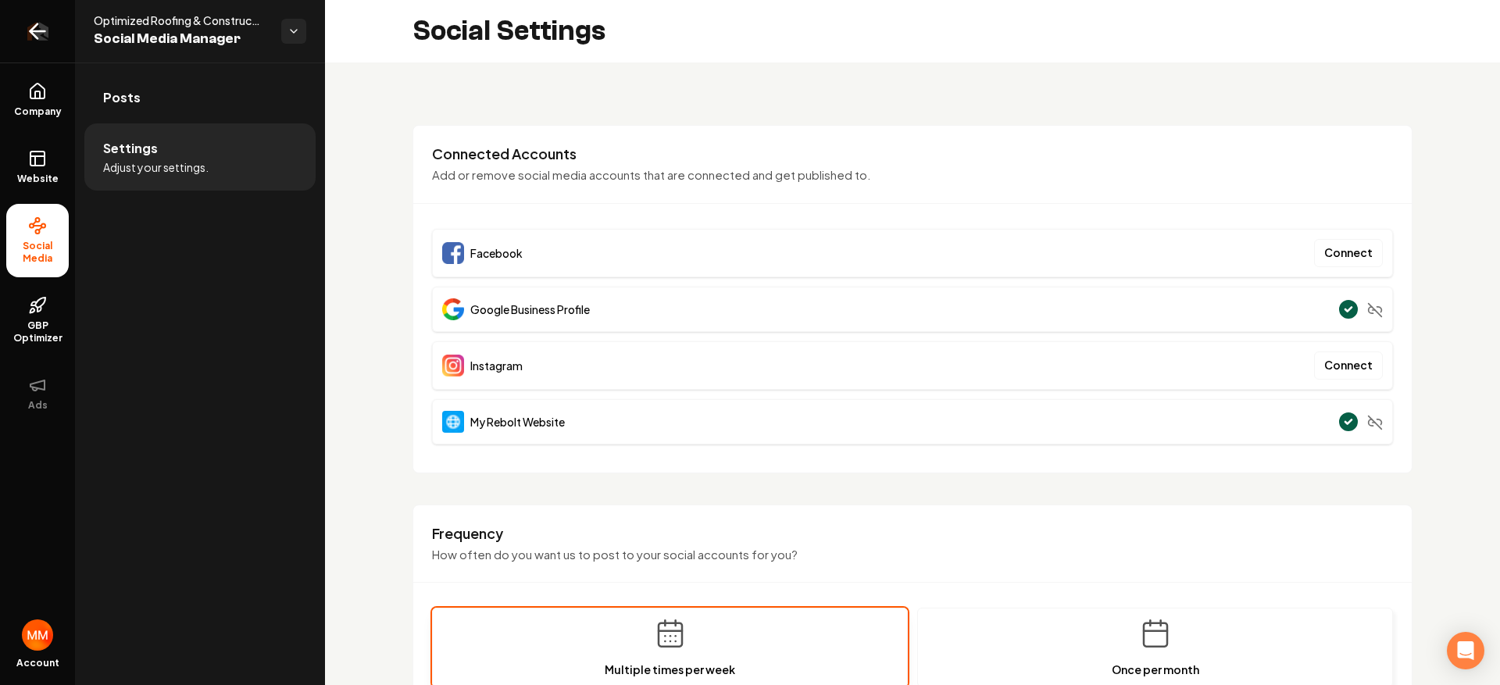 Image resolution: width=1500 pixels, height=685 pixels. What do you see at coordinates (453, 309) in the screenshot?
I see `img: Google` at bounding box center [453, 309].